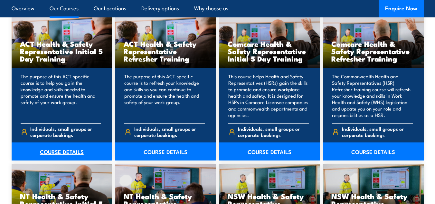  I want to click on p: The purpose of this ACT-specific course is to refresh your knowledge and skills so you can contin..., so click(165, 96).